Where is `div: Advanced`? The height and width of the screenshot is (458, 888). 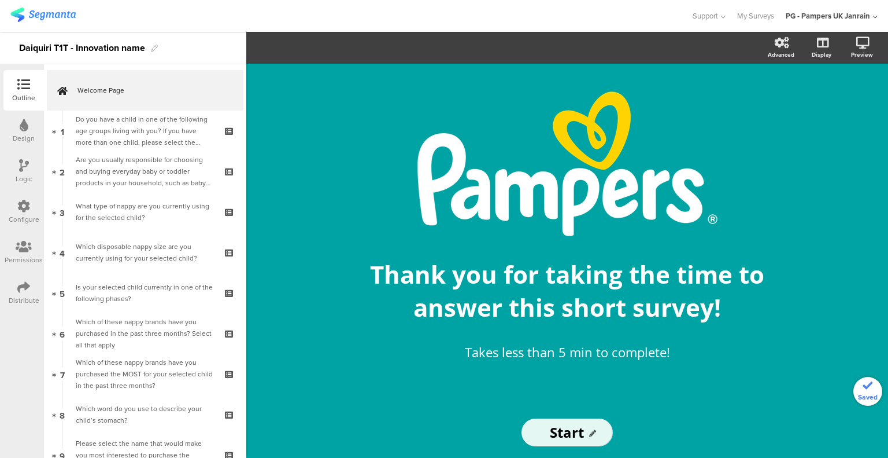
div: Advanced is located at coordinates (781, 54).